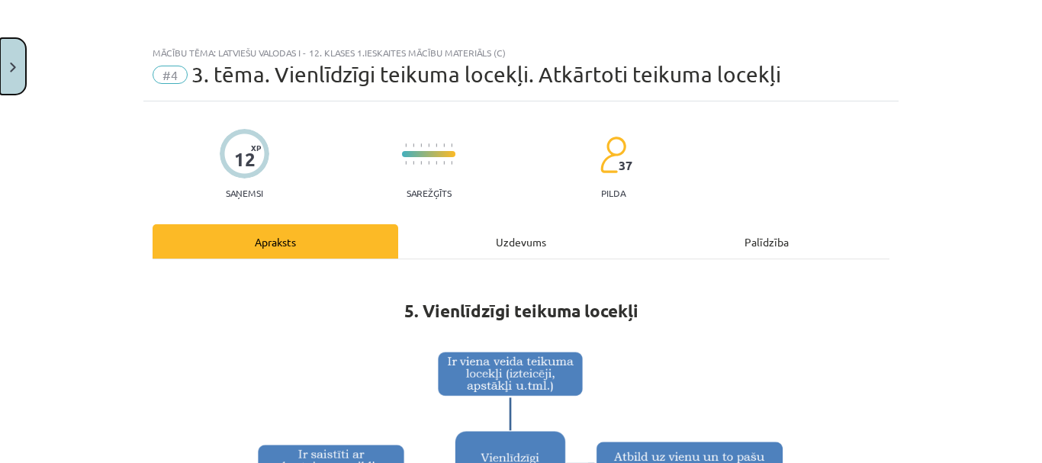 The width and height of the screenshot is (1042, 463). Describe the element at coordinates (486, 74) in the screenshot. I see `span: 3. tēma. Vienlīdzīgi teikuma locekļi. Atkārtoti teikuma locekļi` at that location.